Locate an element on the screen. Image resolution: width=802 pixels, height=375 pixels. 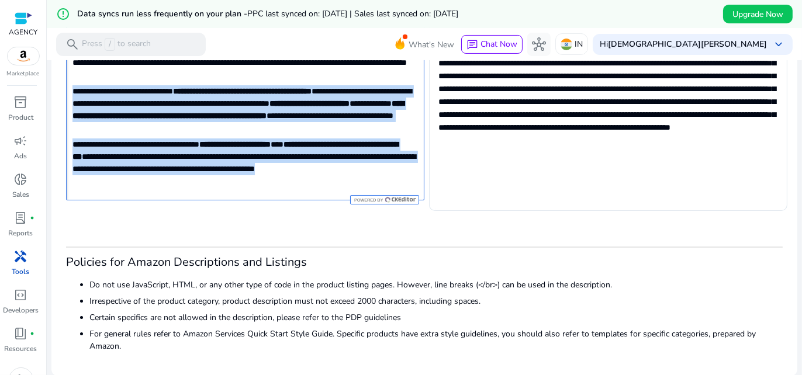
p: IN is located at coordinates (579, 44).